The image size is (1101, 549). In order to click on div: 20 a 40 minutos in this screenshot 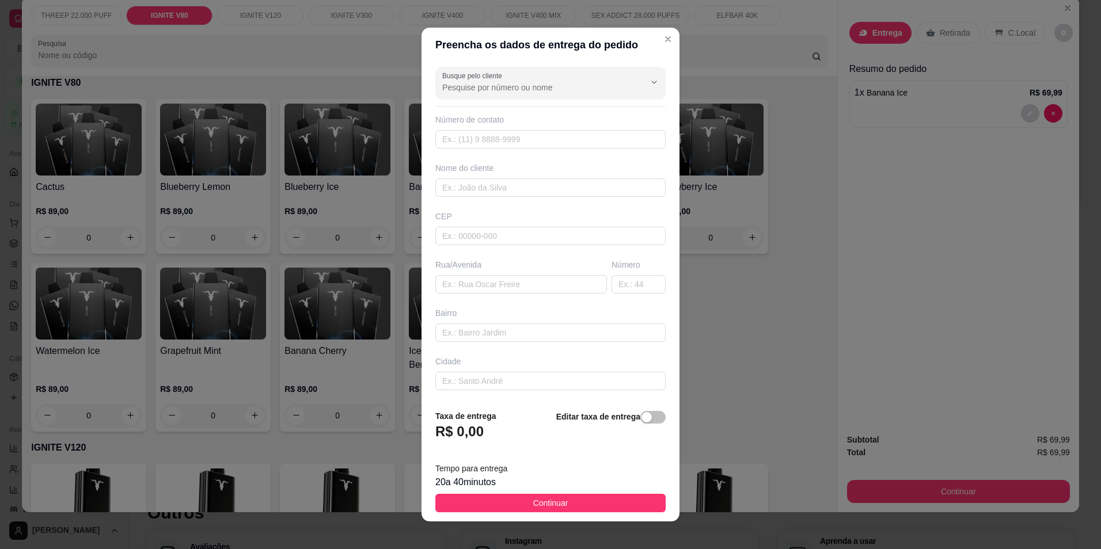, I will do `click(550, 482)`.